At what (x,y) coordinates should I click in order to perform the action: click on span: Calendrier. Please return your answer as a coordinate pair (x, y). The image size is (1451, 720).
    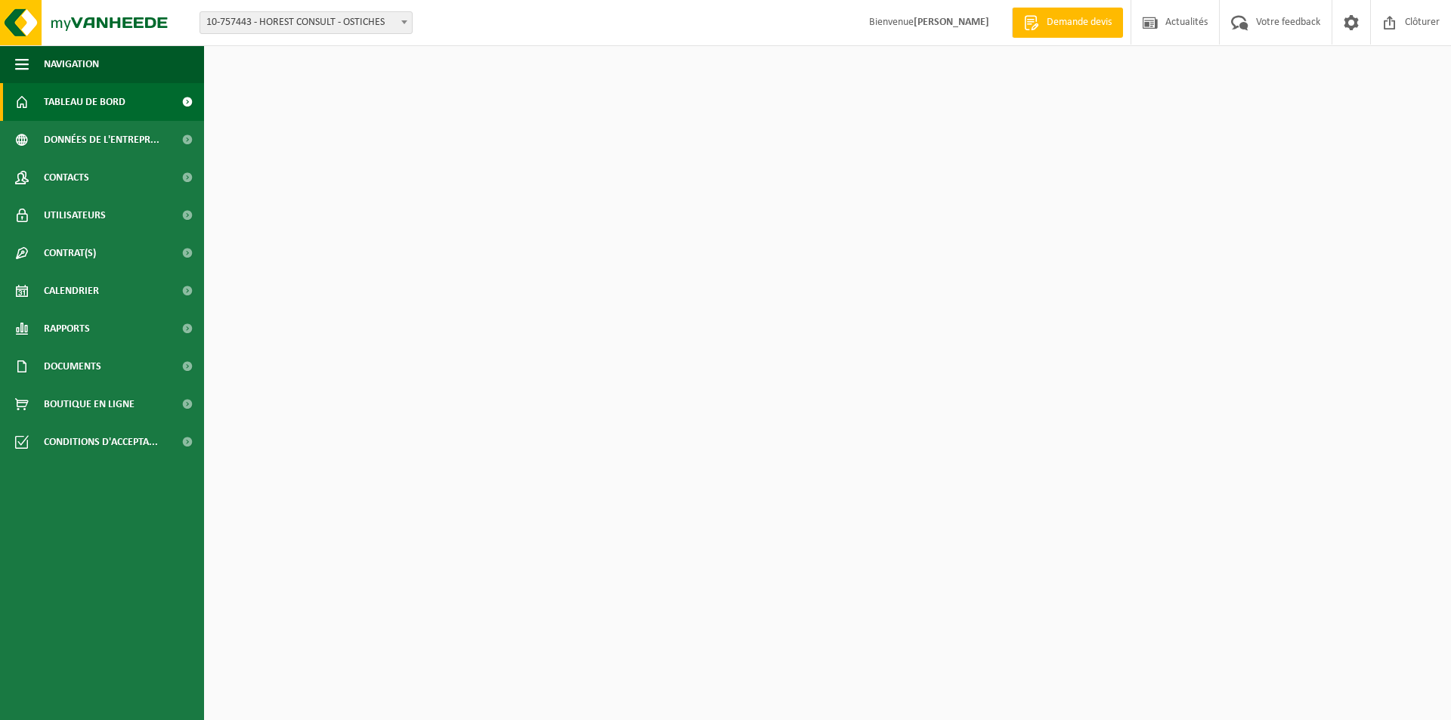
    Looking at the image, I should click on (71, 291).